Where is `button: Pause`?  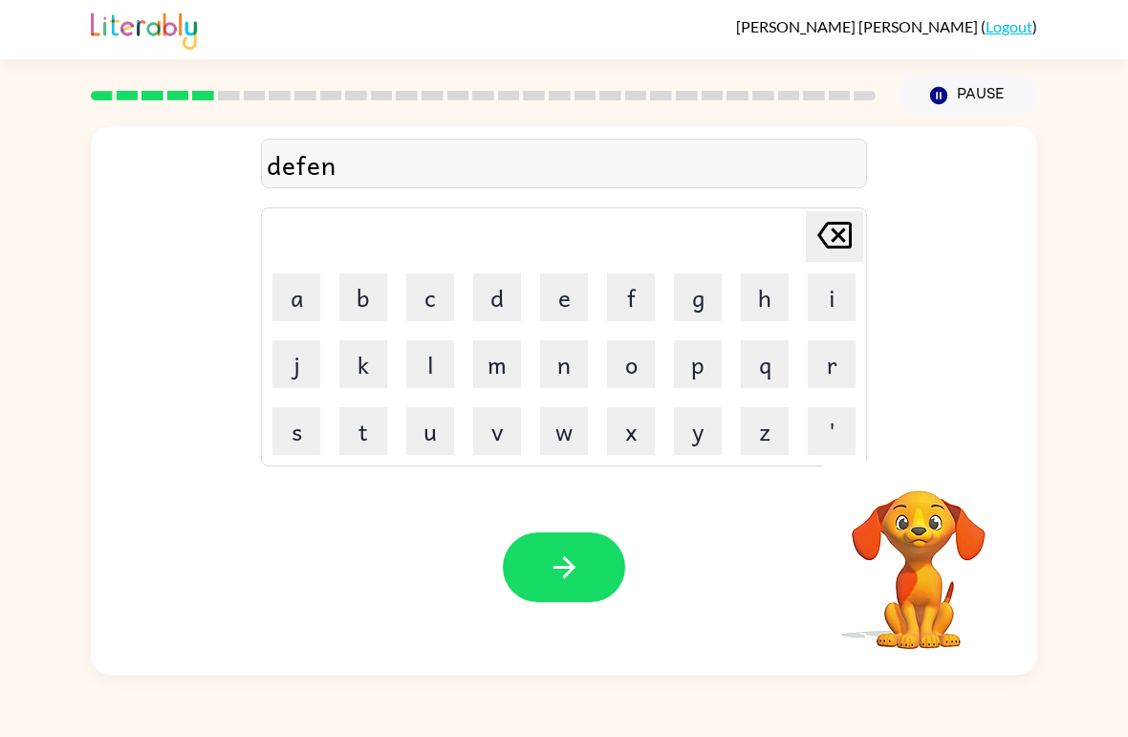 button: Pause is located at coordinates (968, 96).